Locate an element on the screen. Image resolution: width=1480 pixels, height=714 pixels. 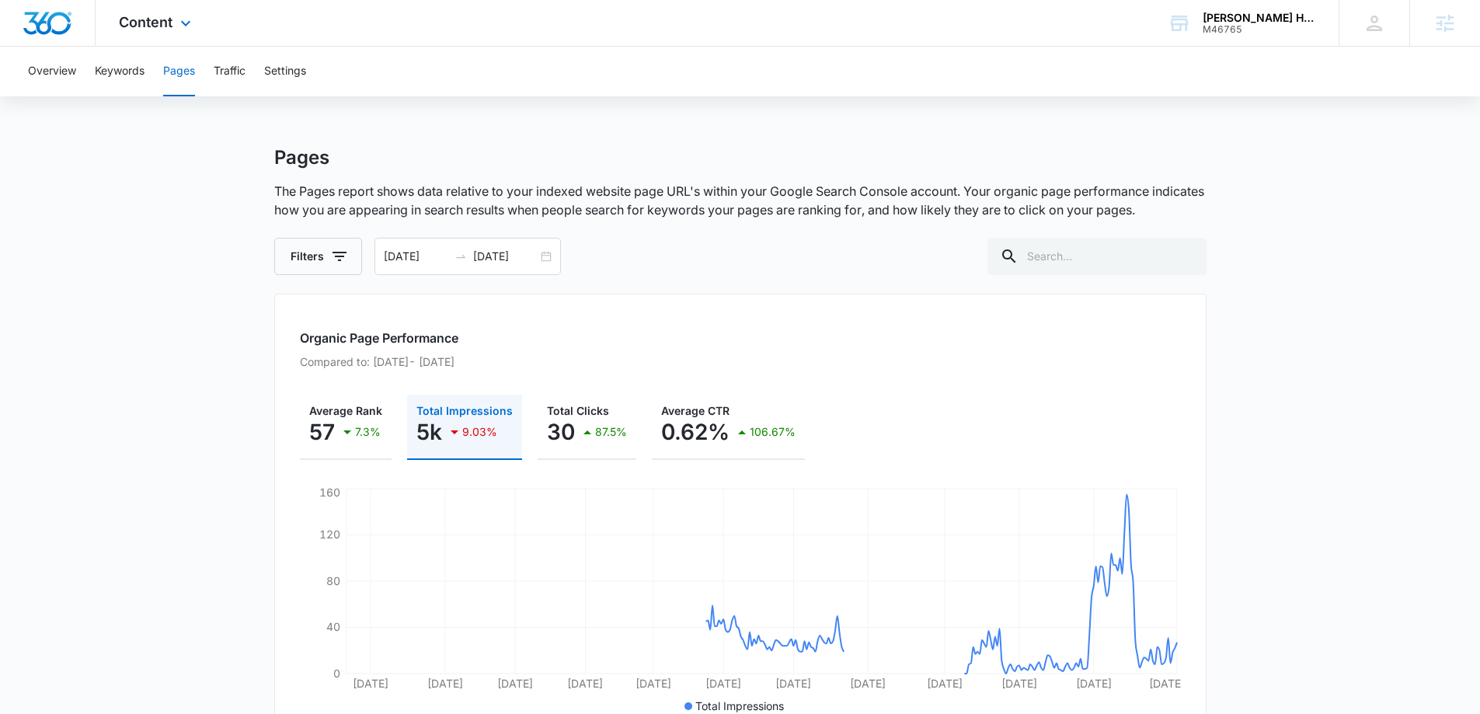
p: 5k is located at coordinates (429, 432).